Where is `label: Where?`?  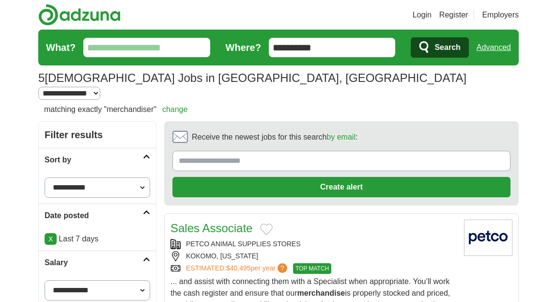 label: Where? is located at coordinates (243, 47).